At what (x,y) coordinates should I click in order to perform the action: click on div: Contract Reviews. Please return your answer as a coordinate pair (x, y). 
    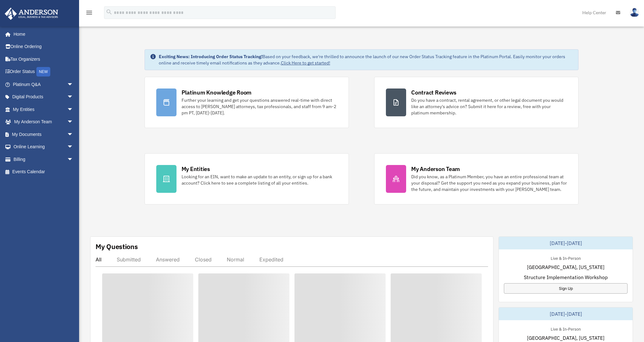
    Looking at the image, I should click on (434, 92).